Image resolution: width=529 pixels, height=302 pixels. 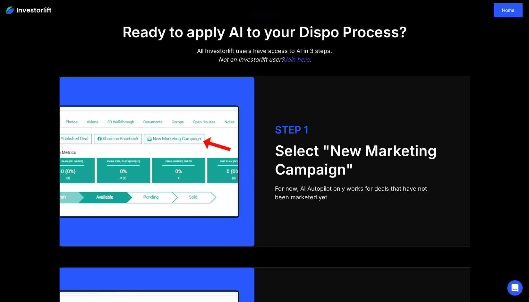 I want to click on h2: Ready to apply AI to your Dispo Process?, so click(x=265, y=32).